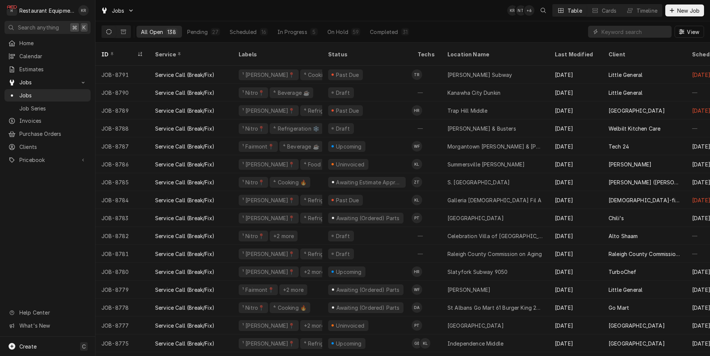 Image resolution: width=710 pixels, height=356 pixels. Describe the element at coordinates (122, 254) in the screenshot. I see `div: JOB-8781` at that location.